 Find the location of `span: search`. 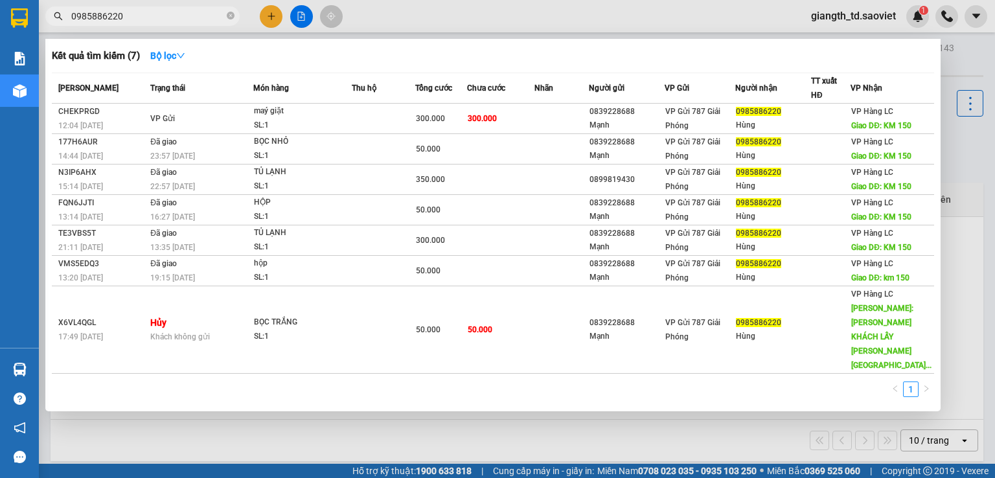

span: search is located at coordinates (58, 16).